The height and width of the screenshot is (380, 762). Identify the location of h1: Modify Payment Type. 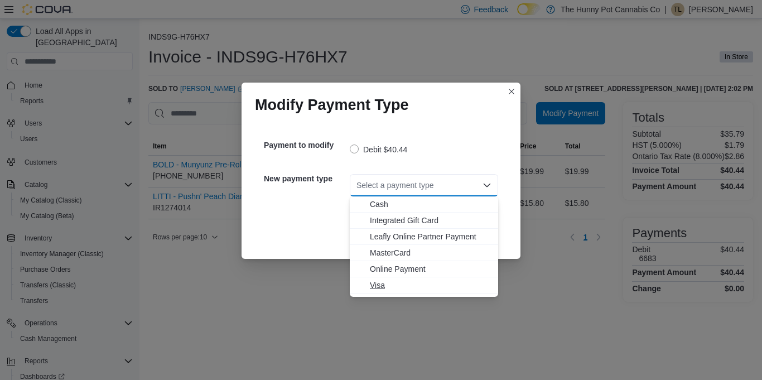
(332, 105).